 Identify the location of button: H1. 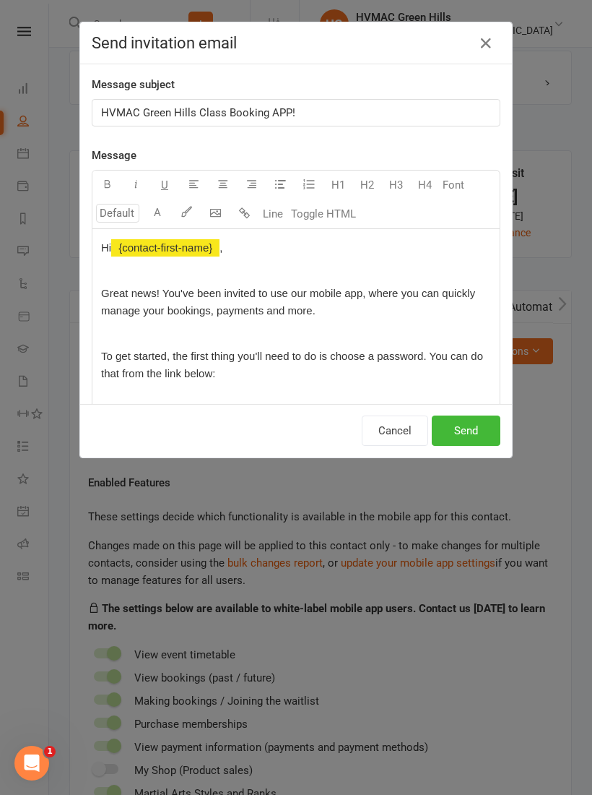
(338, 185).